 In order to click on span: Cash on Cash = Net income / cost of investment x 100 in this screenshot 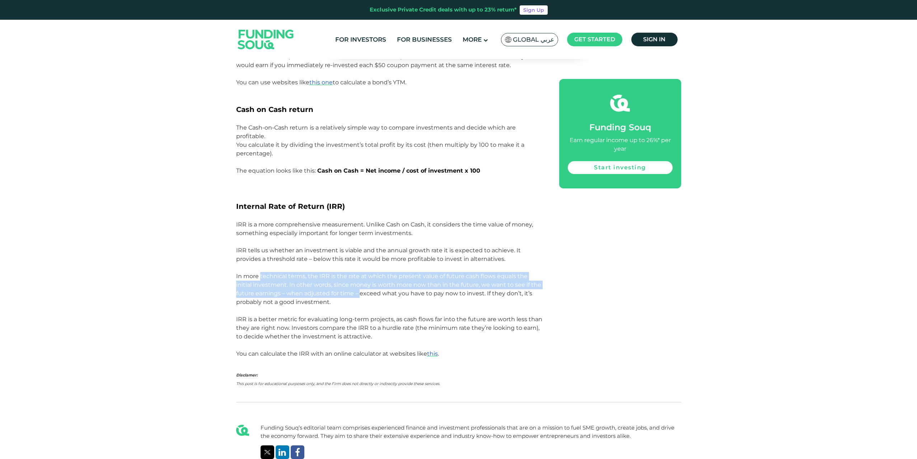, I will do `click(399, 170)`.